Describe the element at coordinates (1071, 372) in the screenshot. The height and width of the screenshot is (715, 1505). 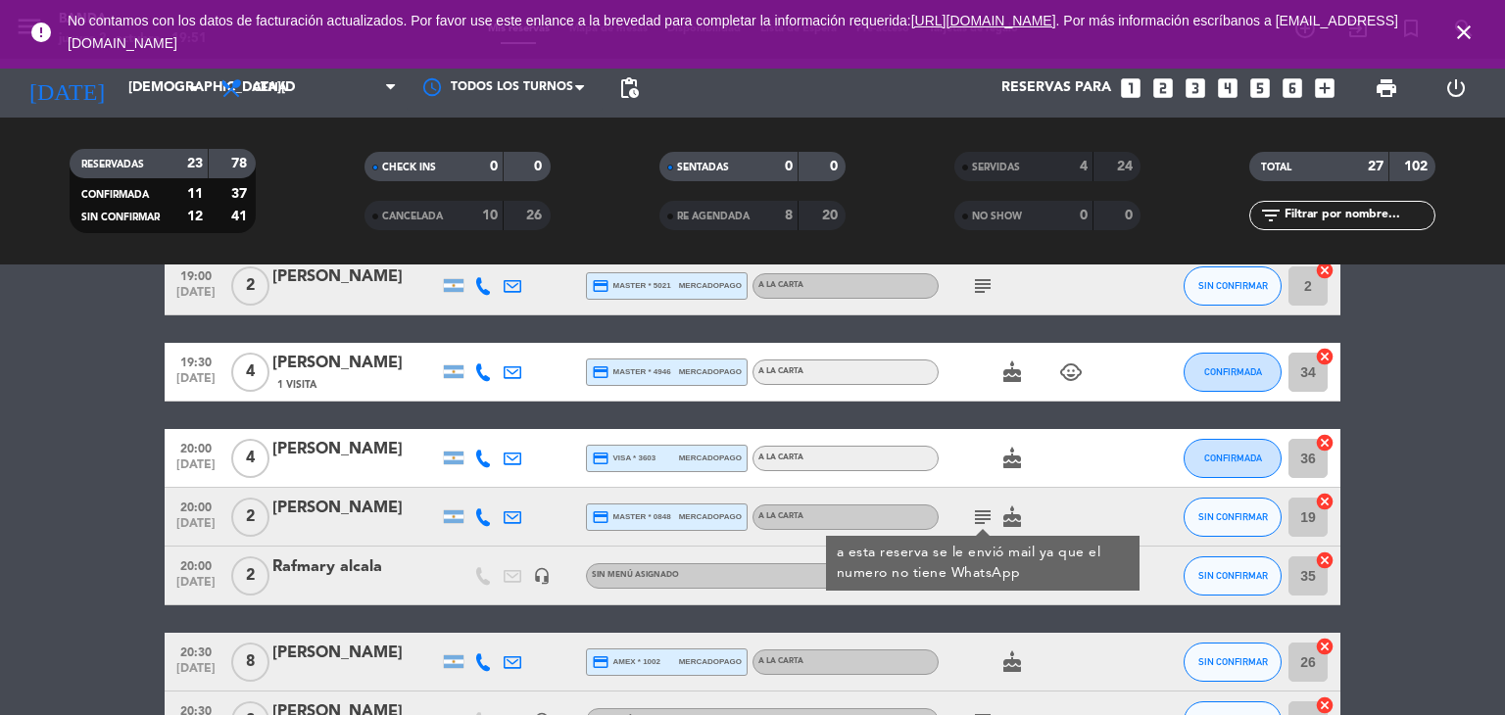
I see `i: child_care` at that location.